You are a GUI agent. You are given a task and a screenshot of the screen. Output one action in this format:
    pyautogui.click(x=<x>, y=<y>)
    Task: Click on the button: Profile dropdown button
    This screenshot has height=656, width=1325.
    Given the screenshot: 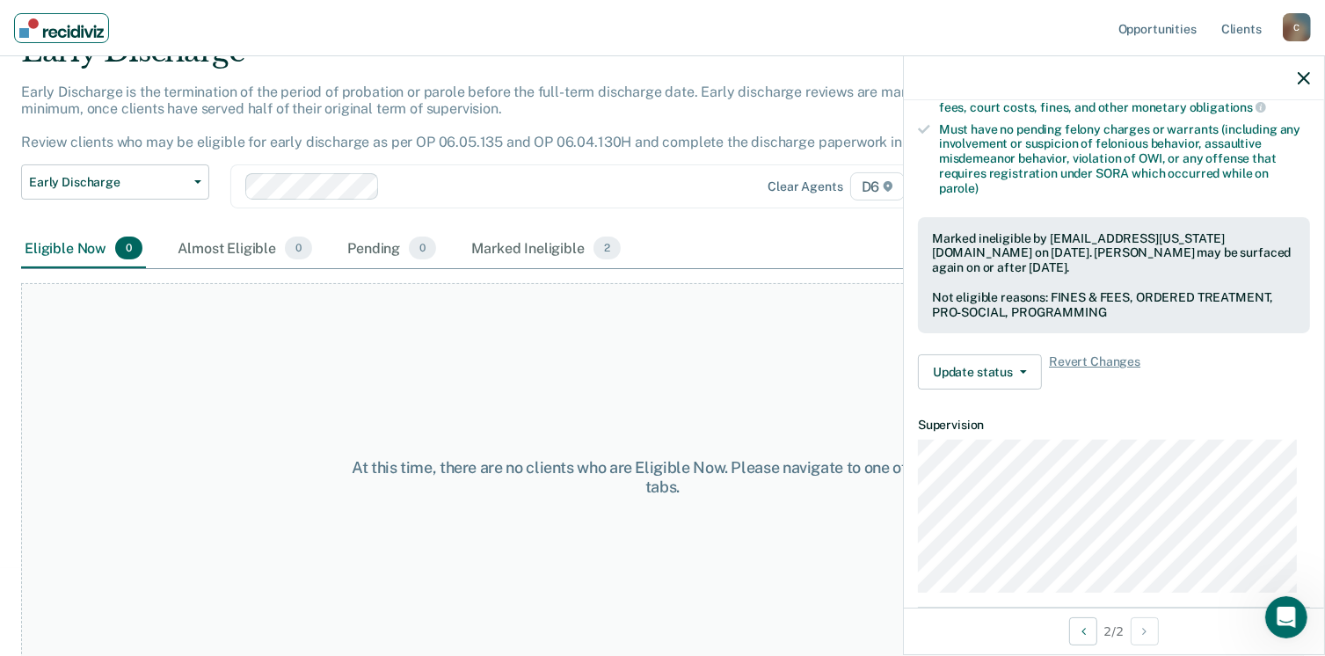 What is the action you would take?
    pyautogui.click(x=1297, y=27)
    